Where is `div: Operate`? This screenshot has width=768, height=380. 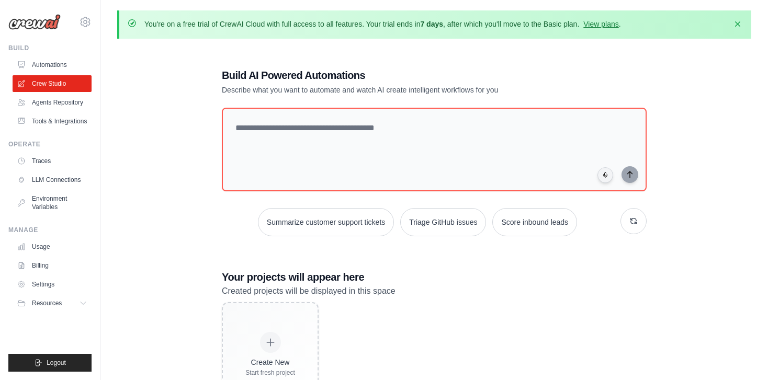
div: Operate is located at coordinates (50, 144).